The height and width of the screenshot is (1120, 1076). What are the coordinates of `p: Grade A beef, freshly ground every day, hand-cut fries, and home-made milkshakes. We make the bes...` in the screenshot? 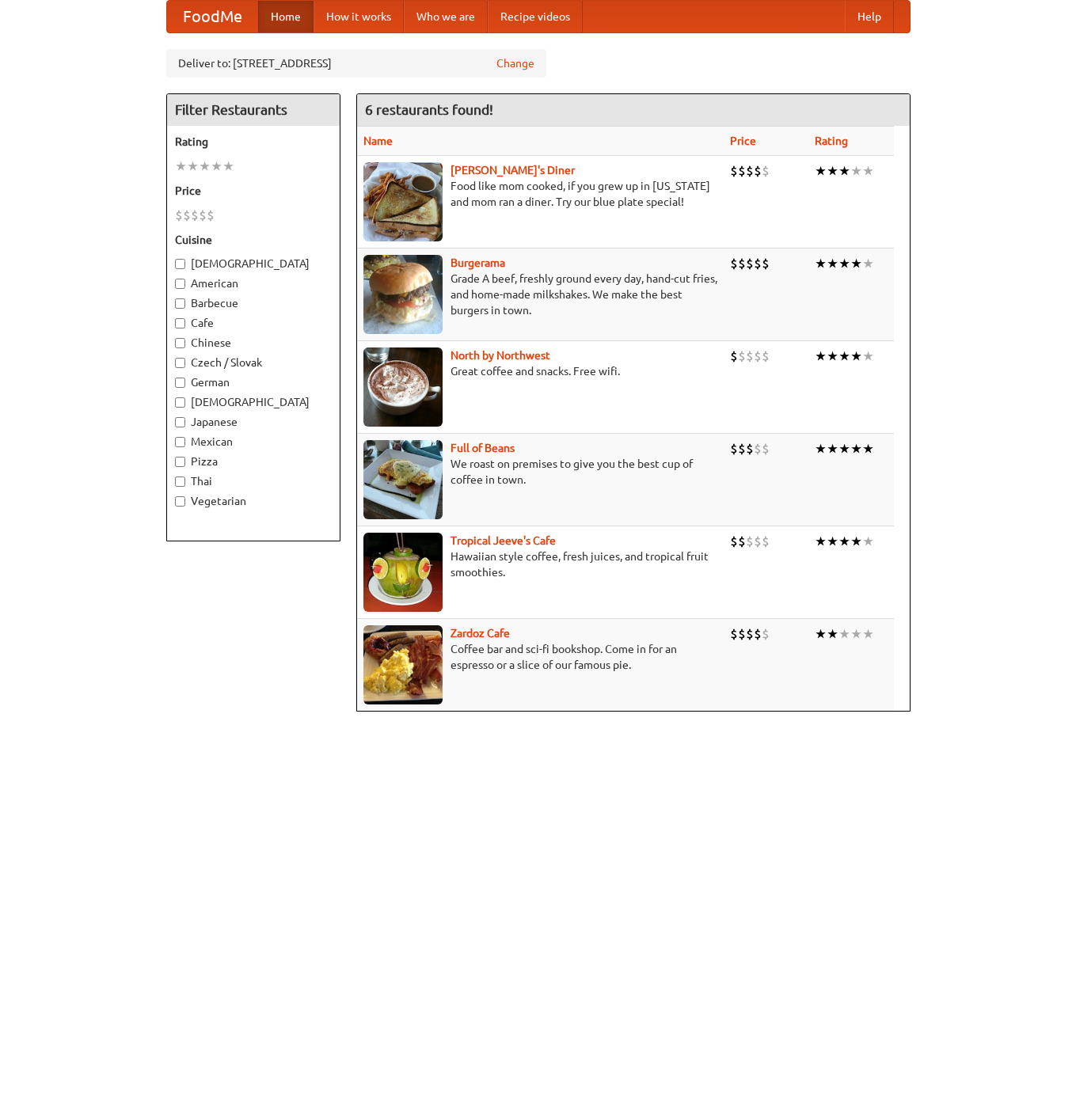 It's located at (540, 295).